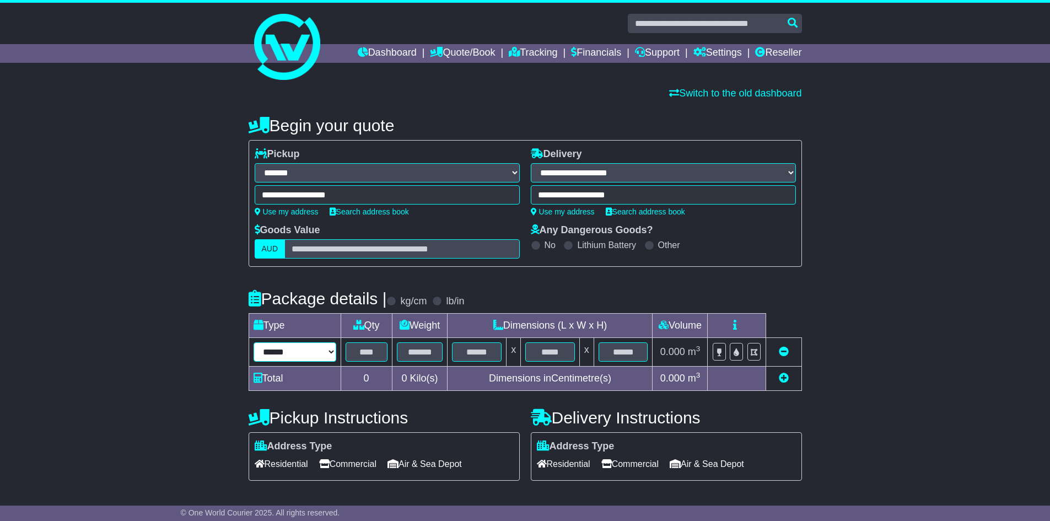 The height and width of the screenshot is (521, 1050). What do you see at coordinates (607, 245) in the screenshot?
I see `label: Lithium Battery` at bounding box center [607, 245].